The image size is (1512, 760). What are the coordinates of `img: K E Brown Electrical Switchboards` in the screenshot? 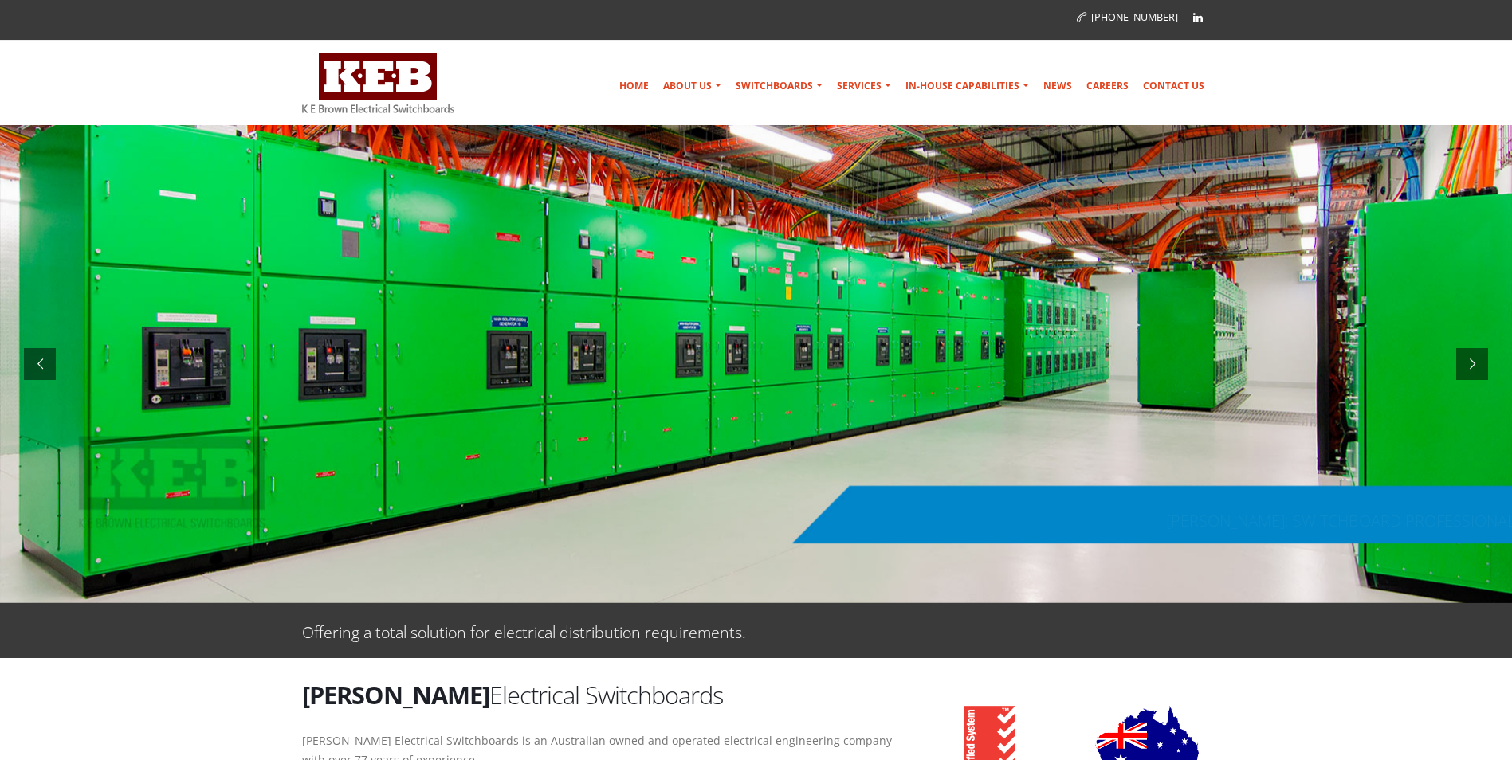 It's located at (378, 83).